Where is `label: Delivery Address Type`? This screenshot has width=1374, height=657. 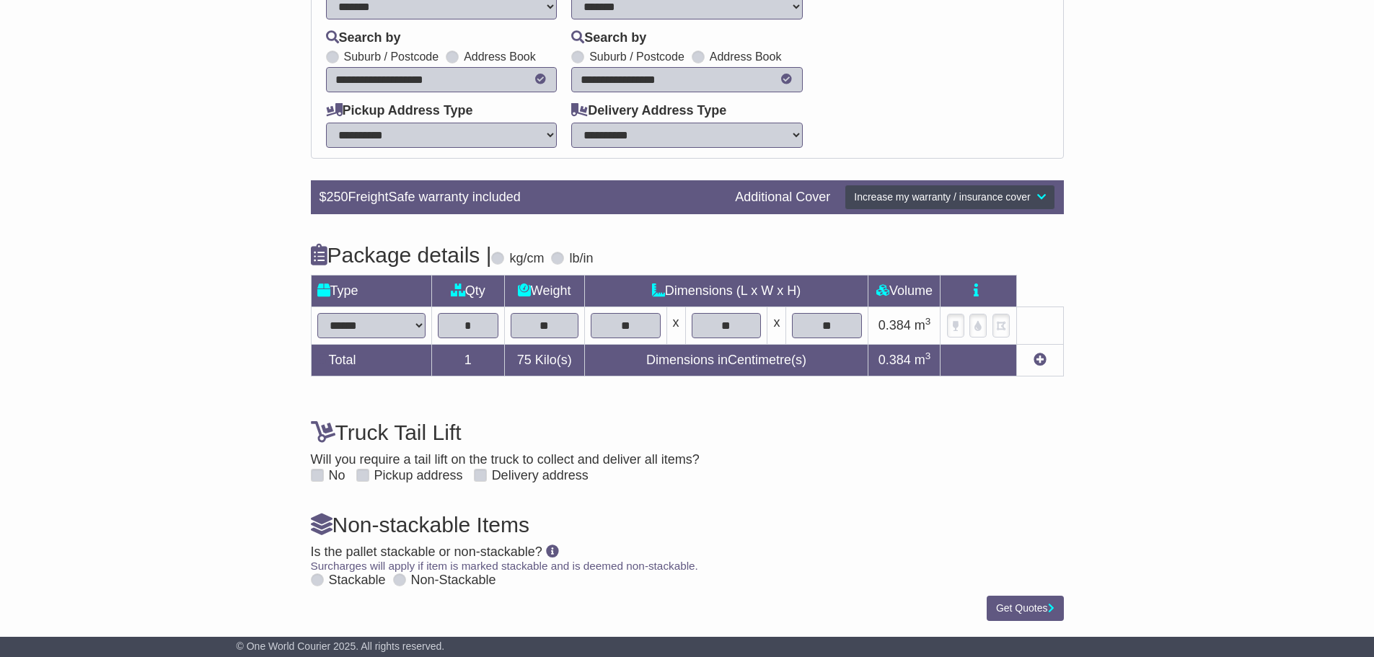
label: Delivery Address Type is located at coordinates (648, 111).